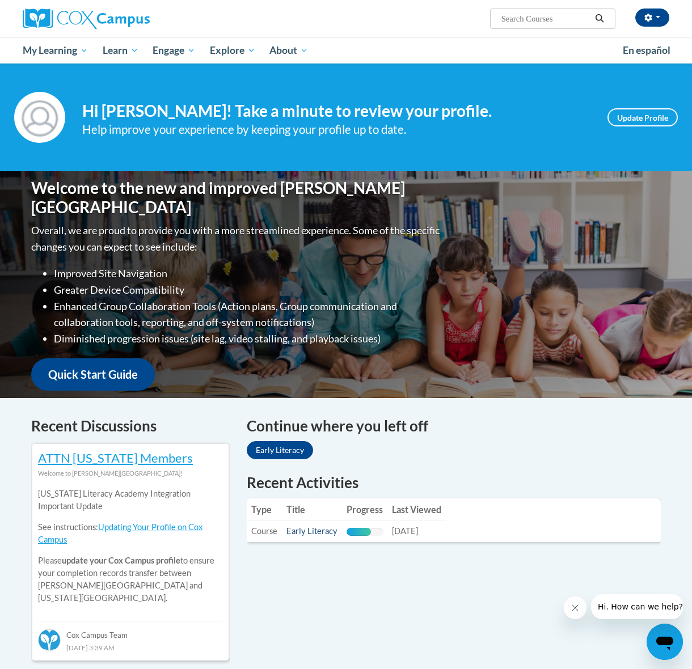 The image size is (692, 669). What do you see at coordinates (643, 117) in the screenshot?
I see `a: Update Profile` at bounding box center [643, 117].